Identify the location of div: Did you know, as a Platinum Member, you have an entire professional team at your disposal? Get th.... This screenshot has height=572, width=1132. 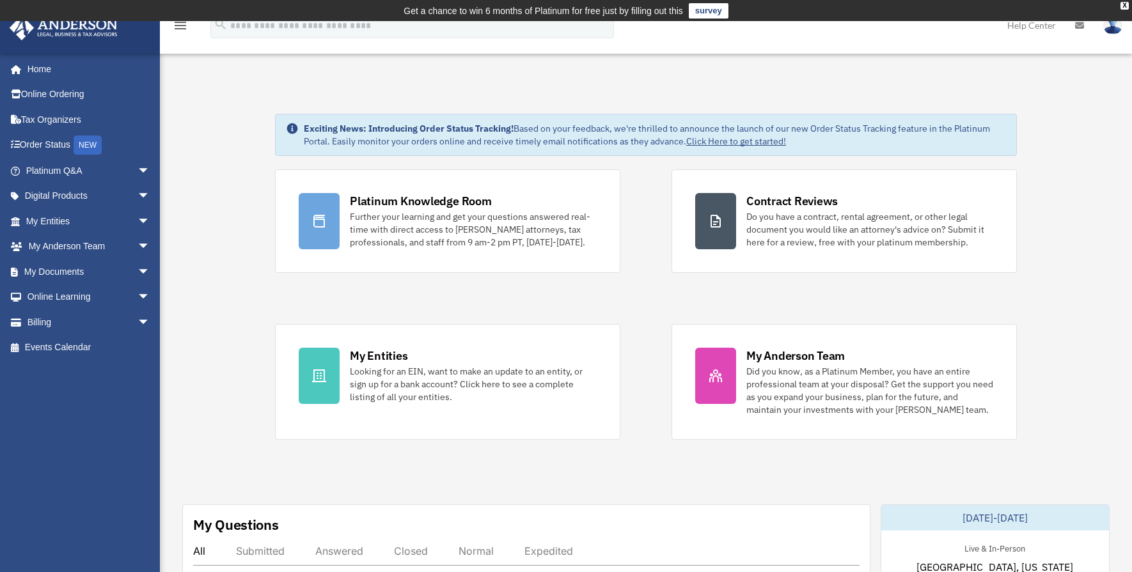
(870, 391).